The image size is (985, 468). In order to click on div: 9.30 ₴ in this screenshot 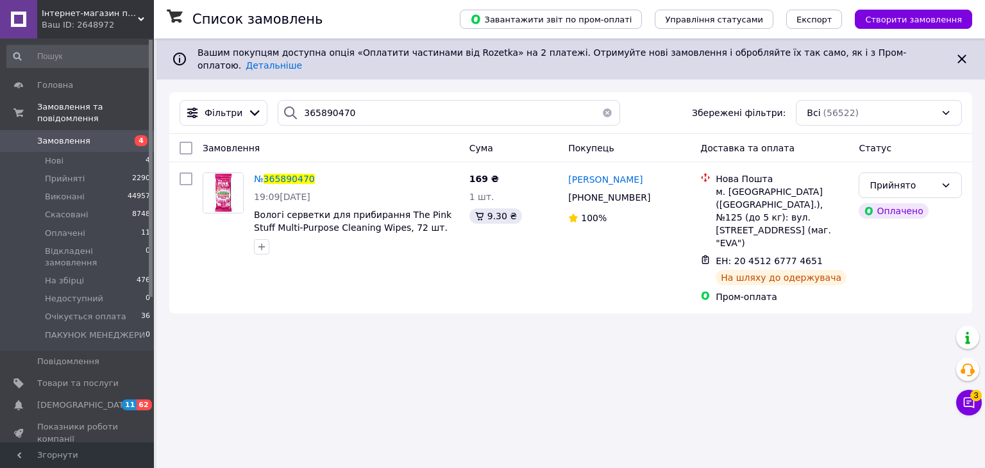, I will do `click(496, 216)`.